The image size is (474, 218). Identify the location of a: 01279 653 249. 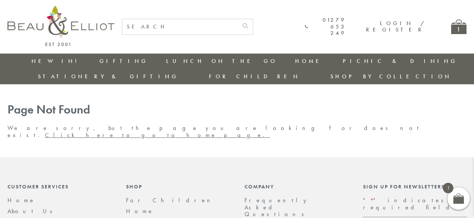
(326, 27).